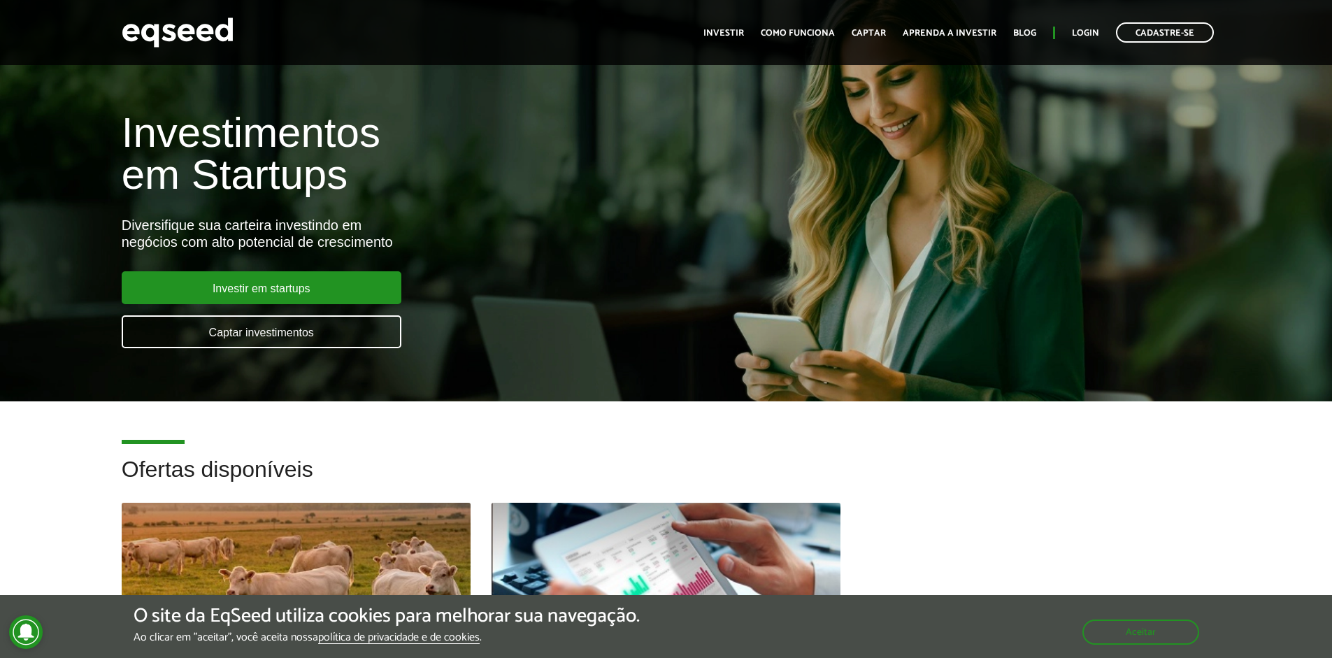 Image resolution: width=1332 pixels, height=658 pixels. Describe the element at coordinates (261, 331) in the screenshot. I see `a: Captar investimentos` at that location.